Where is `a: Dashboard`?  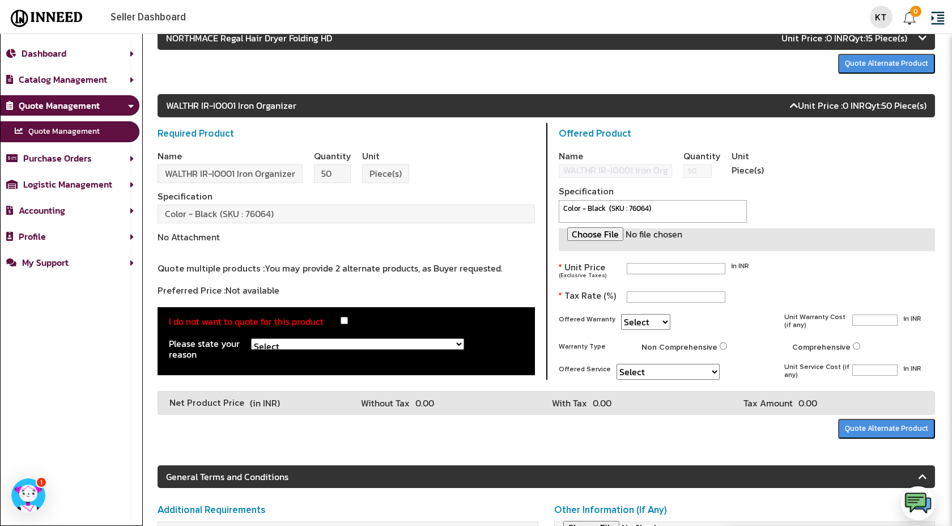
a: Dashboard is located at coordinates (36, 53).